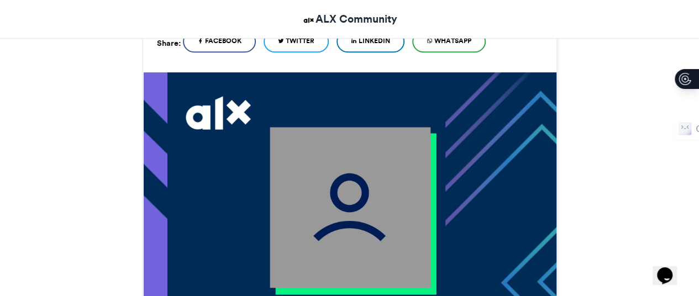 The width and height of the screenshot is (699, 296). What do you see at coordinates (296, 41) in the screenshot?
I see `a: Twitter` at bounding box center [296, 41].